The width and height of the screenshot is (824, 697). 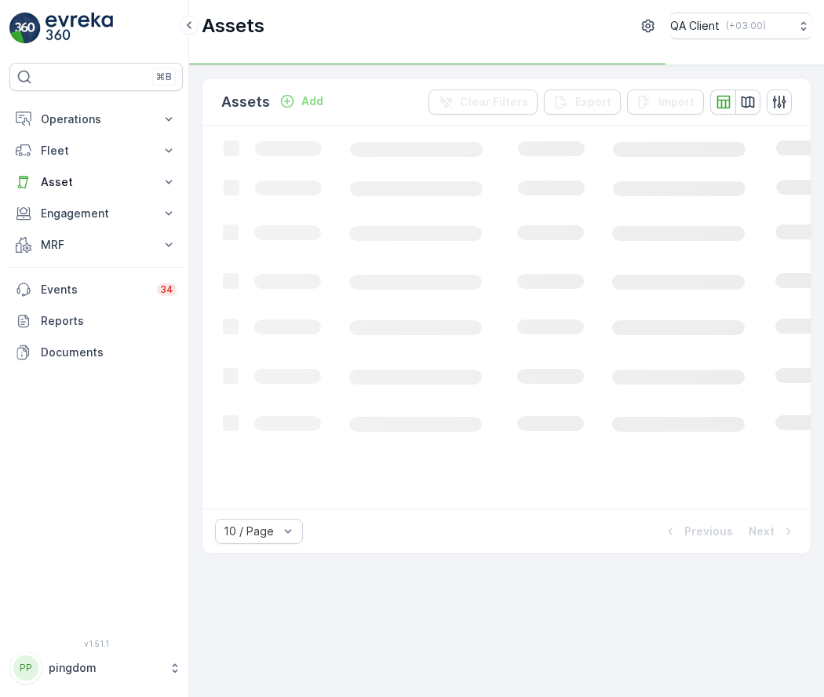 What do you see at coordinates (593, 102) in the screenshot?
I see `p: Export` at bounding box center [593, 102].